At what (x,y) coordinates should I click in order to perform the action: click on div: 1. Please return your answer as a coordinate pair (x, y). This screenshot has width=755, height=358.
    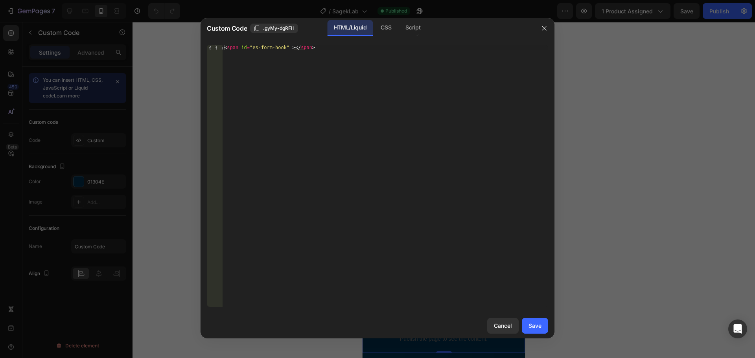
    Looking at the image, I should click on (215, 48).